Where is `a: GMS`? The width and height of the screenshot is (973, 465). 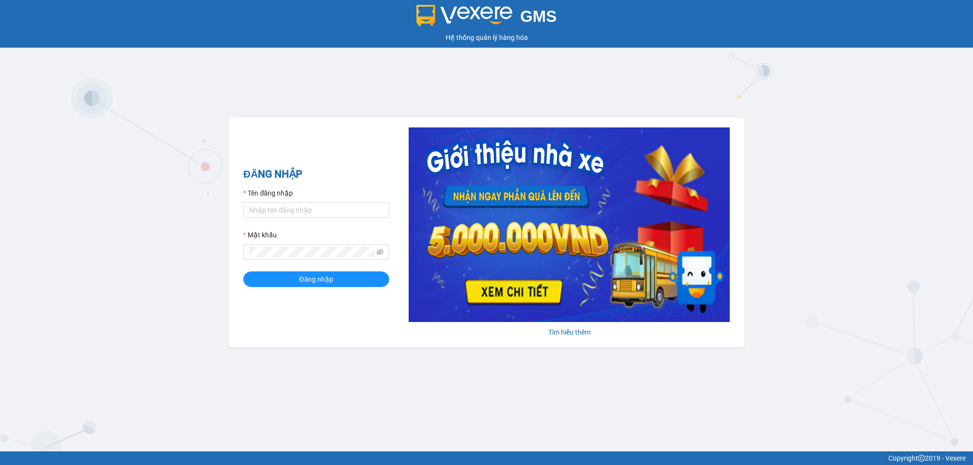 a: GMS is located at coordinates (486, 18).